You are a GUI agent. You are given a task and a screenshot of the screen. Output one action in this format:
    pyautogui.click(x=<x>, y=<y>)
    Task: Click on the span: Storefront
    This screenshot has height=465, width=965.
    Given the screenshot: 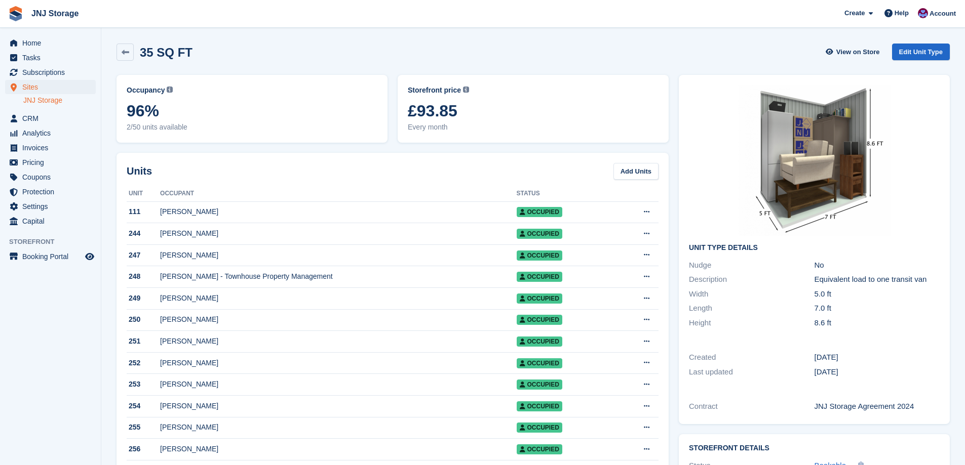 What is the action you would take?
    pyautogui.click(x=55, y=242)
    